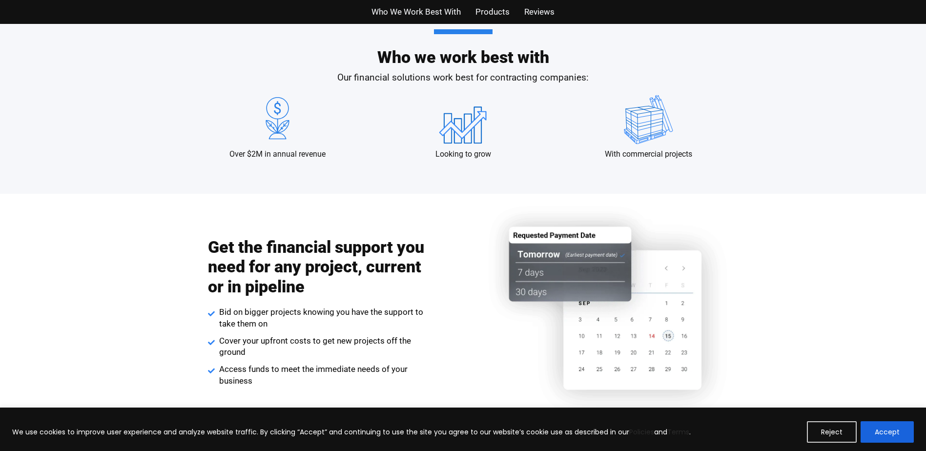 The width and height of the screenshot is (926, 451). I want to click on span: Products, so click(492, 12).